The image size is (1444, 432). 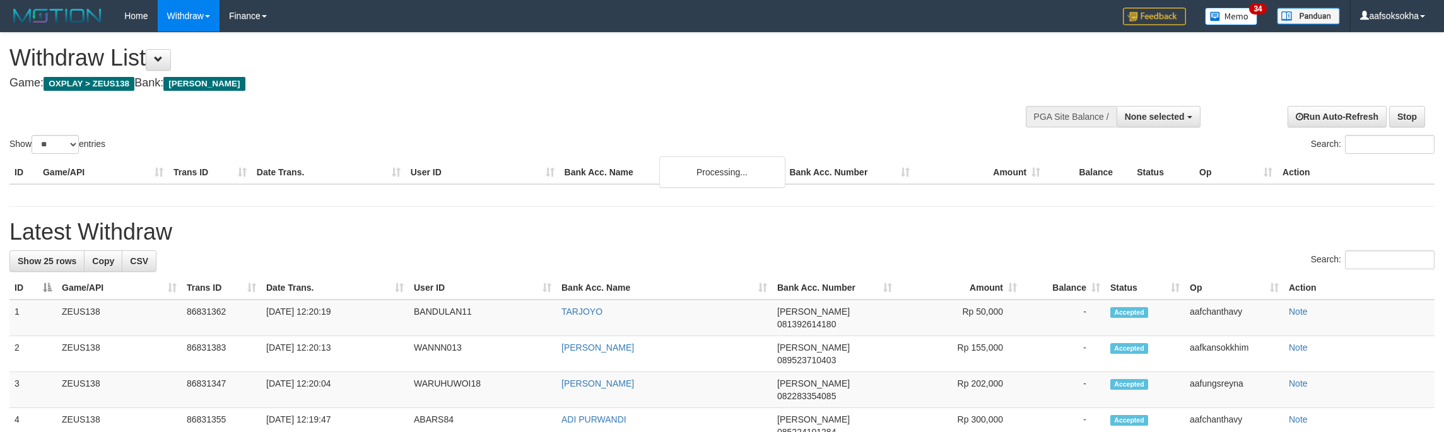 I want to click on th: Op, so click(x=1236, y=172).